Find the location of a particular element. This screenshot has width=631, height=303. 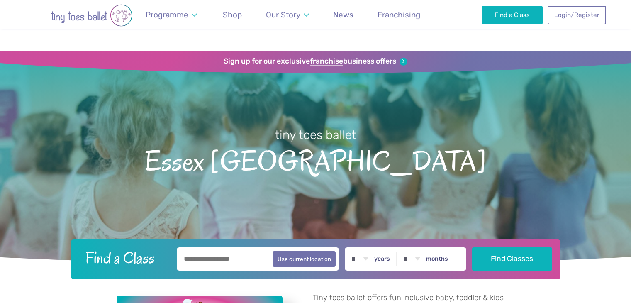

a: Programme is located at coordinates (171, 15).